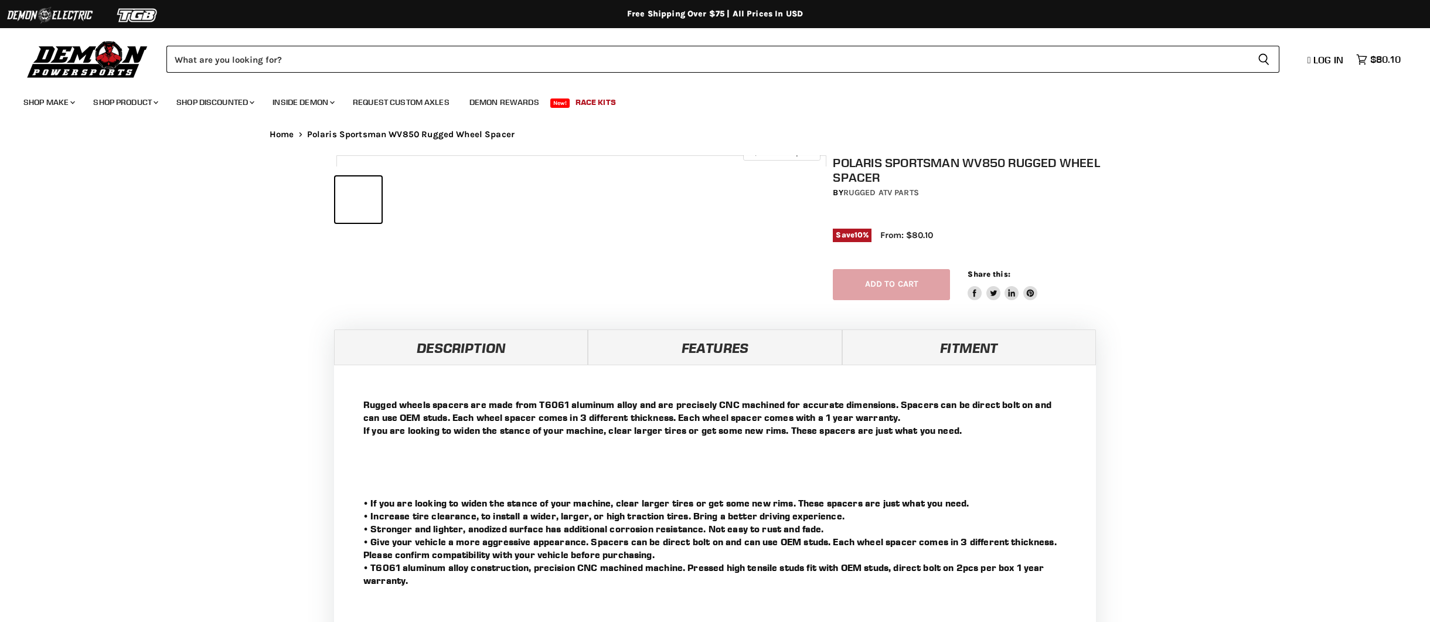 This screenshot has height=622, width=1430. What do you see at coordinates (560, 103) in the screenshot?
I see `span: New!` at bounding box center [560, 103].